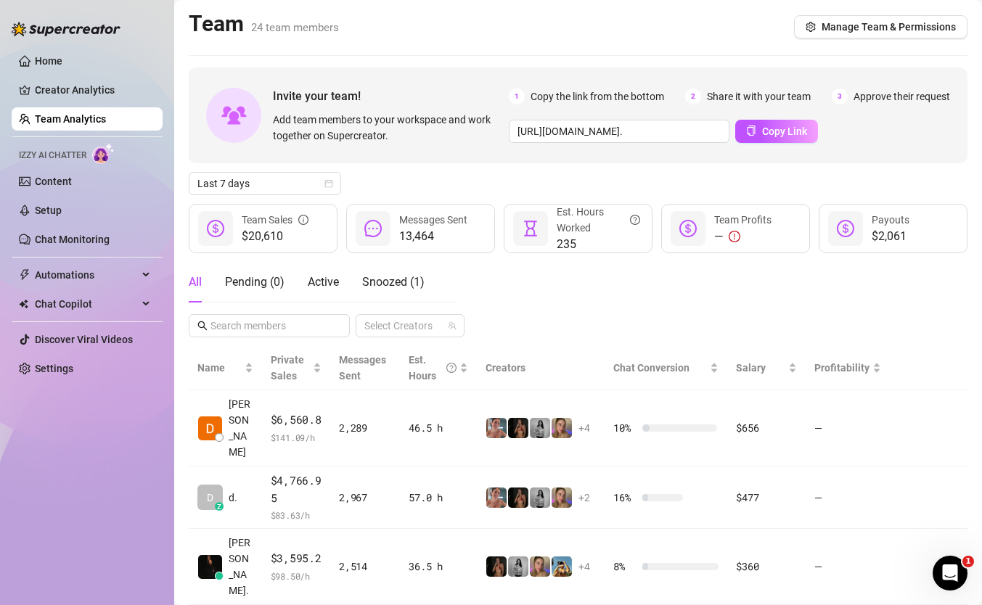 Image resolution: width=982 pixels, height=605 pixels. I want to click on div: 36.5 h, so click(438, 567).